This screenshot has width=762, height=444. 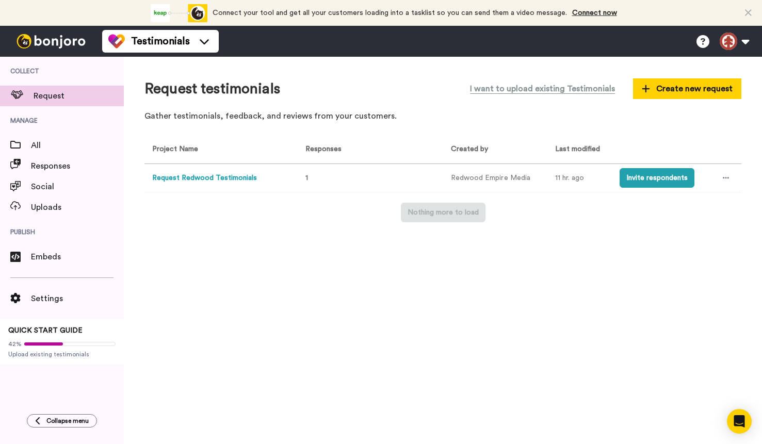 I want to click on th: Last modified, so click(x=579, y=150).